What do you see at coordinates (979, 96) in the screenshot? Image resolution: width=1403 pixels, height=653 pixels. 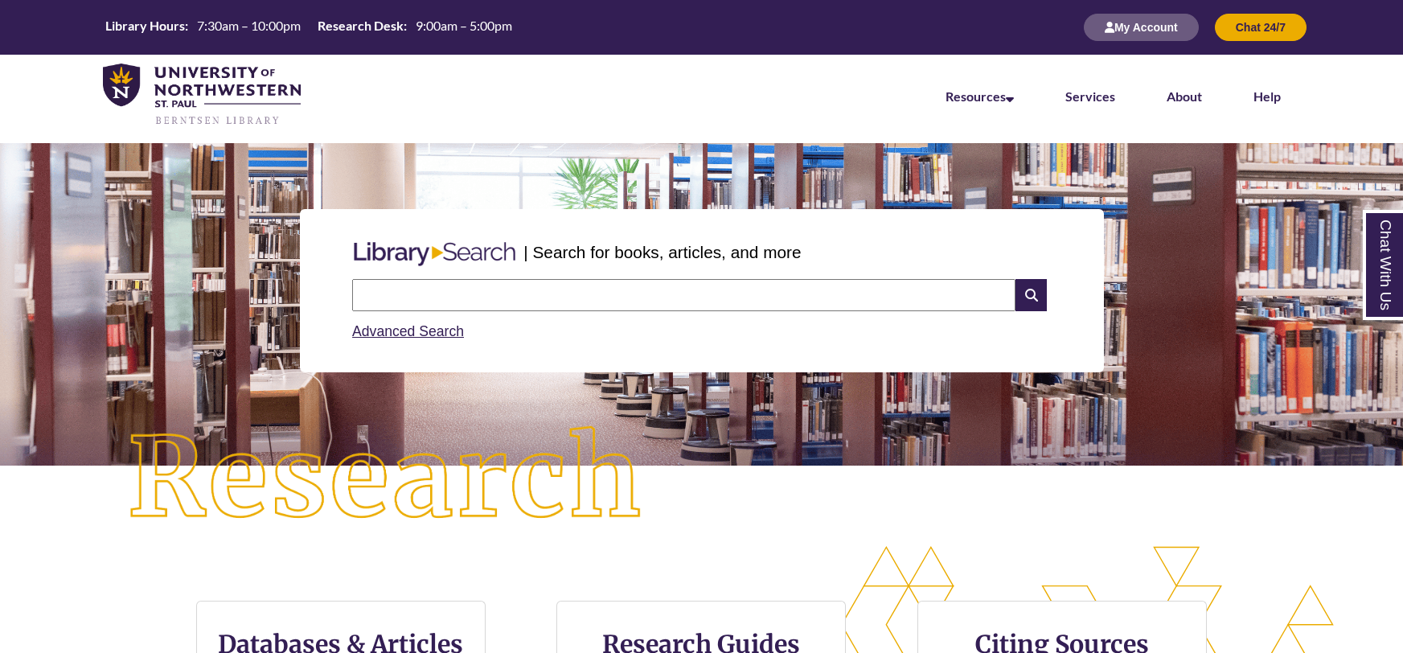 I see `a: Resources` at bounding box center [979, 96].